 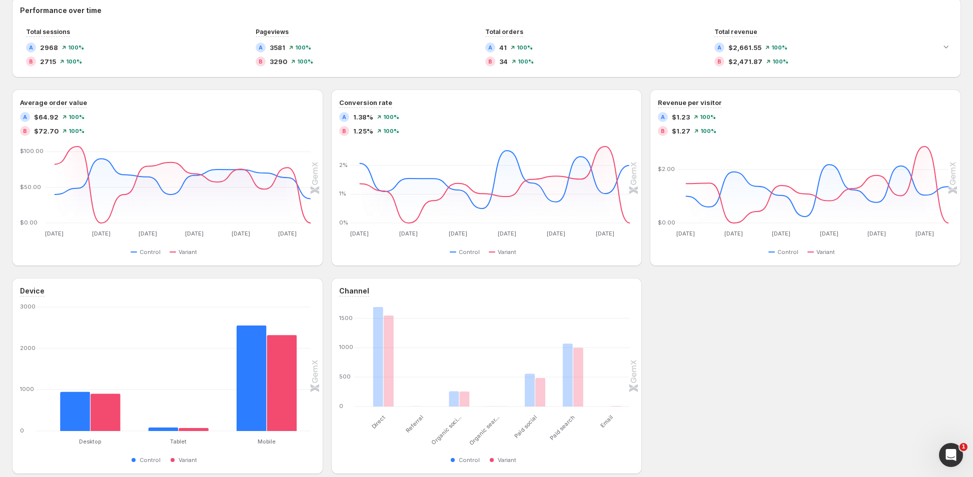 I want to click on rect: Control 1, so click(x=492, y=394).